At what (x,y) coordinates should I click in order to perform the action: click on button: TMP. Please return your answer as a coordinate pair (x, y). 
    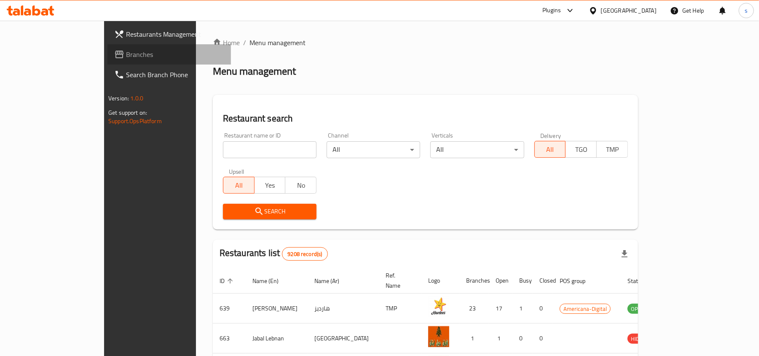
    Looking at the image, I should click on (612, 149).